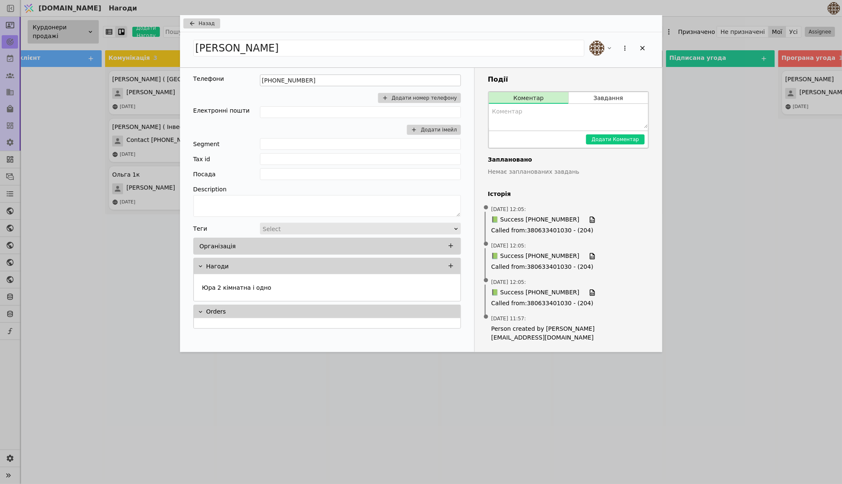  I want to click on h4: Заплановано, so click(569, 160).